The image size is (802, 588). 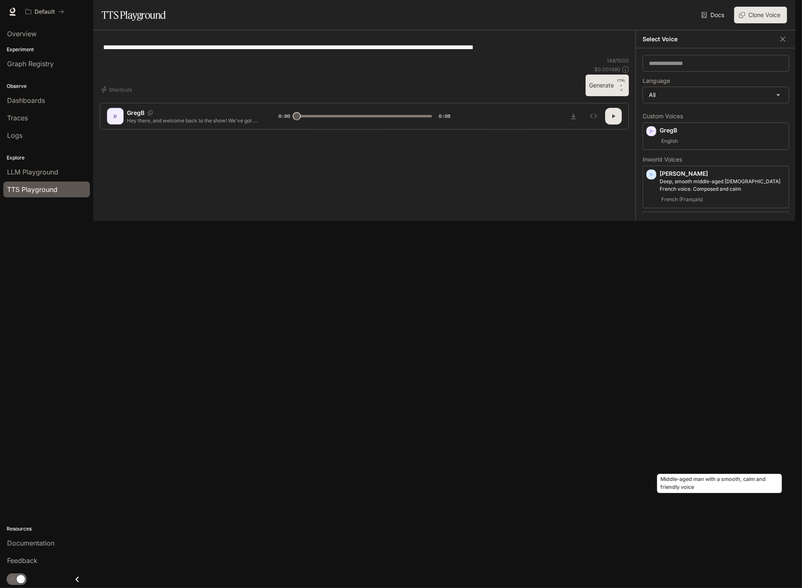 What do you see at coordinates (115, 116) in the screenshot?
I see `div: D` at bounding box center [115, 116].